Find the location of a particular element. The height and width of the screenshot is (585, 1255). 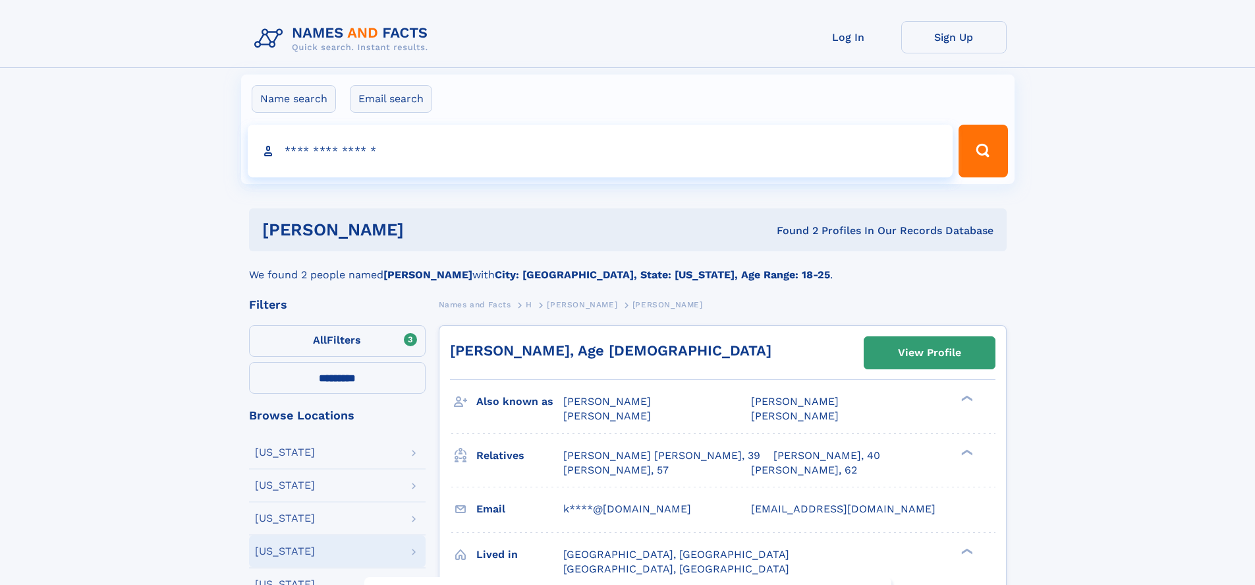

a: Sign Up is located at coordinates (954, 37).